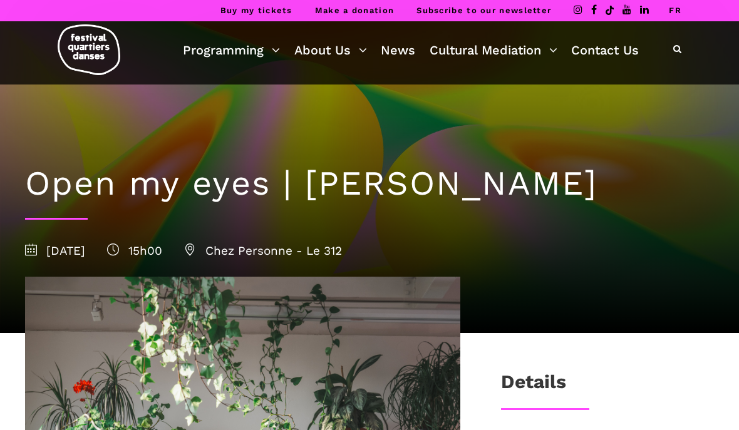  What do you see at coordinates (605, 50) in the screenshot?
I see `a: Contact Us` at bounding box center [605, 50].